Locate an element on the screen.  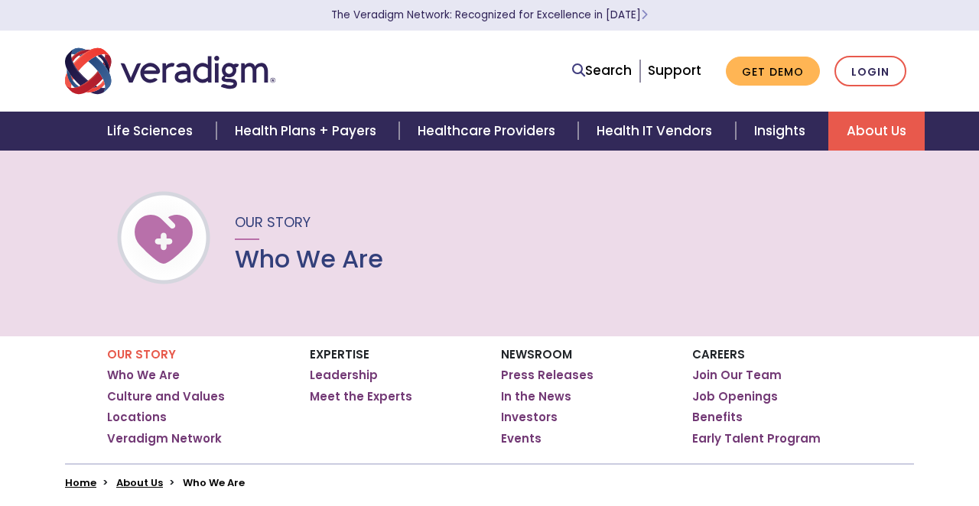
a: Investors is located at coordinates (529, 418).